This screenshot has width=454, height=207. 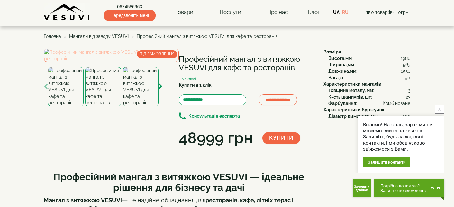 What do you see at coordinates (439, 109) in the screenshot?
I see `button: close button` at bounding box center [439, 109].